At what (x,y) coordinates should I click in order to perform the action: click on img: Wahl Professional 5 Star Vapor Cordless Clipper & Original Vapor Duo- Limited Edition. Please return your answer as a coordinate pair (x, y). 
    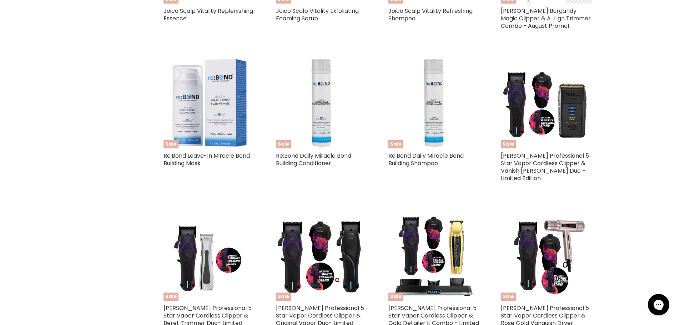
    Looking at the image, I should click on (321, 255).